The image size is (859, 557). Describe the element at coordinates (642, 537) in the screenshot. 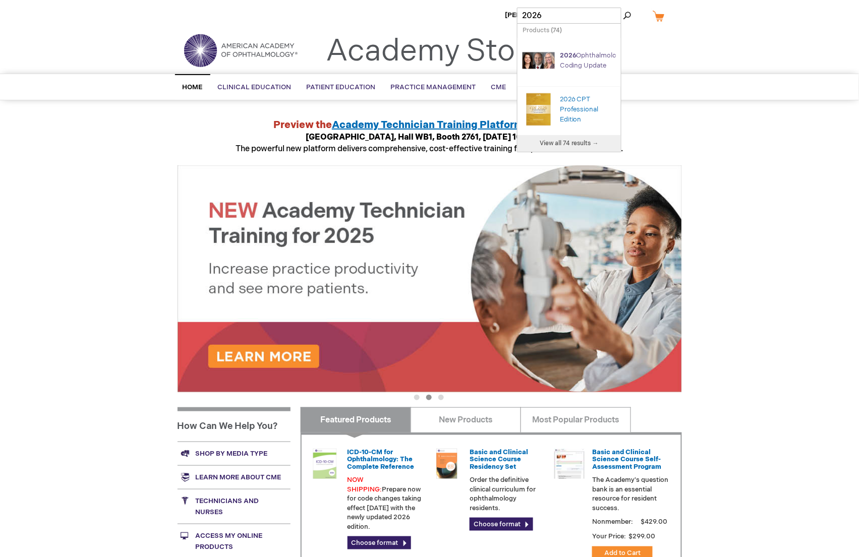

I see `span: $299.00` at that location.